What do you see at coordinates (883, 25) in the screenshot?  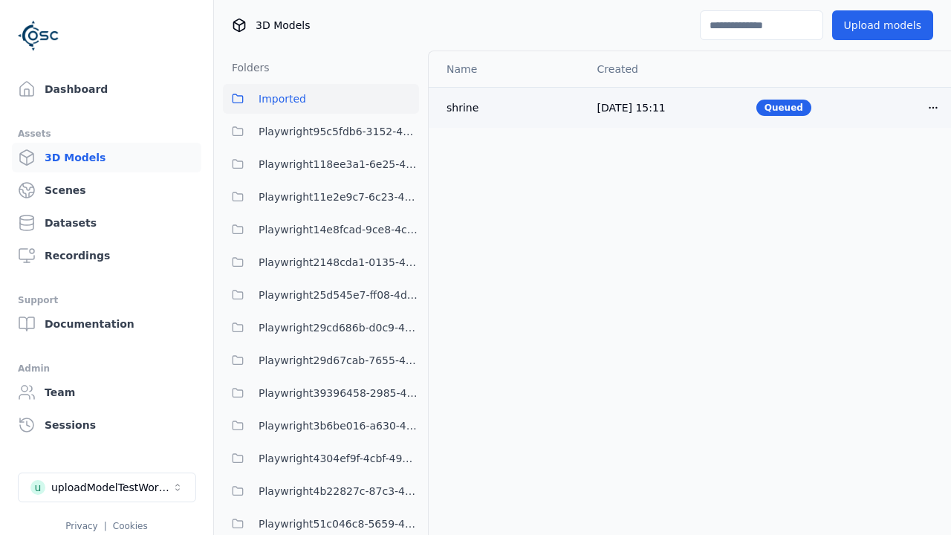 I see `button: Upload models` at bounding box center [883, 25].